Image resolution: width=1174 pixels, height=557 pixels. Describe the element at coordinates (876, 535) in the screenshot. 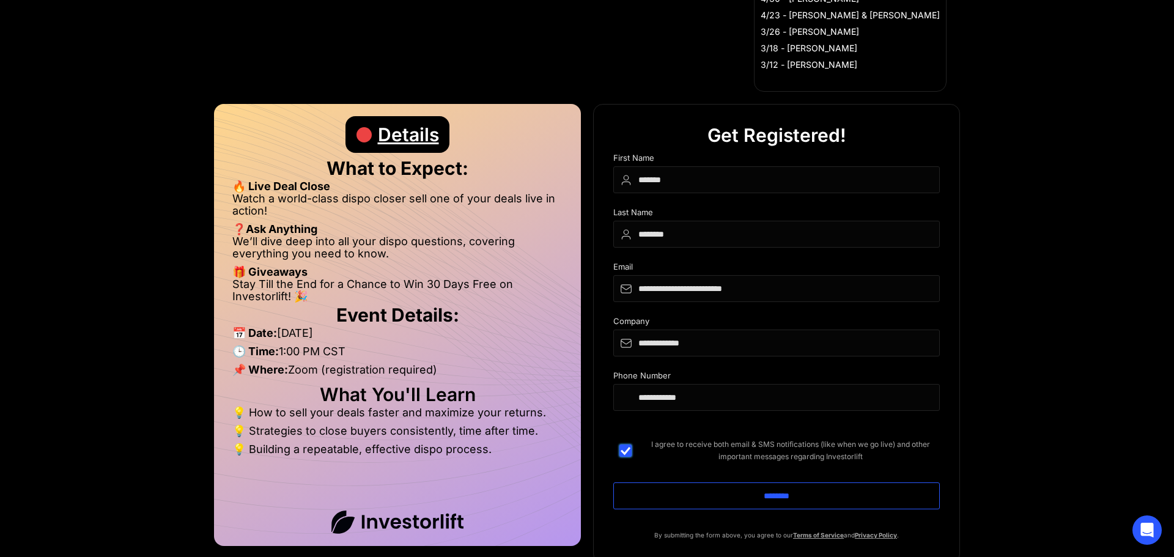

I see `strong: Privacy Policy` at that location.